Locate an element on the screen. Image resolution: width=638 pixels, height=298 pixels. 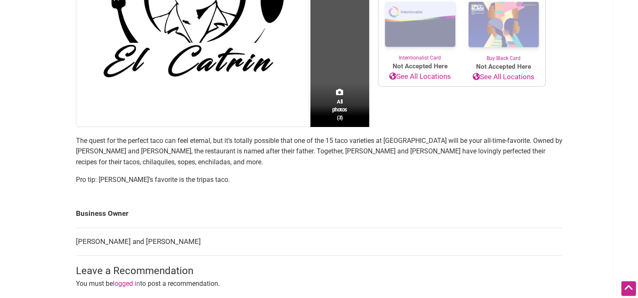
div: Scroll Back to Top is located at coordinates (629, 289).